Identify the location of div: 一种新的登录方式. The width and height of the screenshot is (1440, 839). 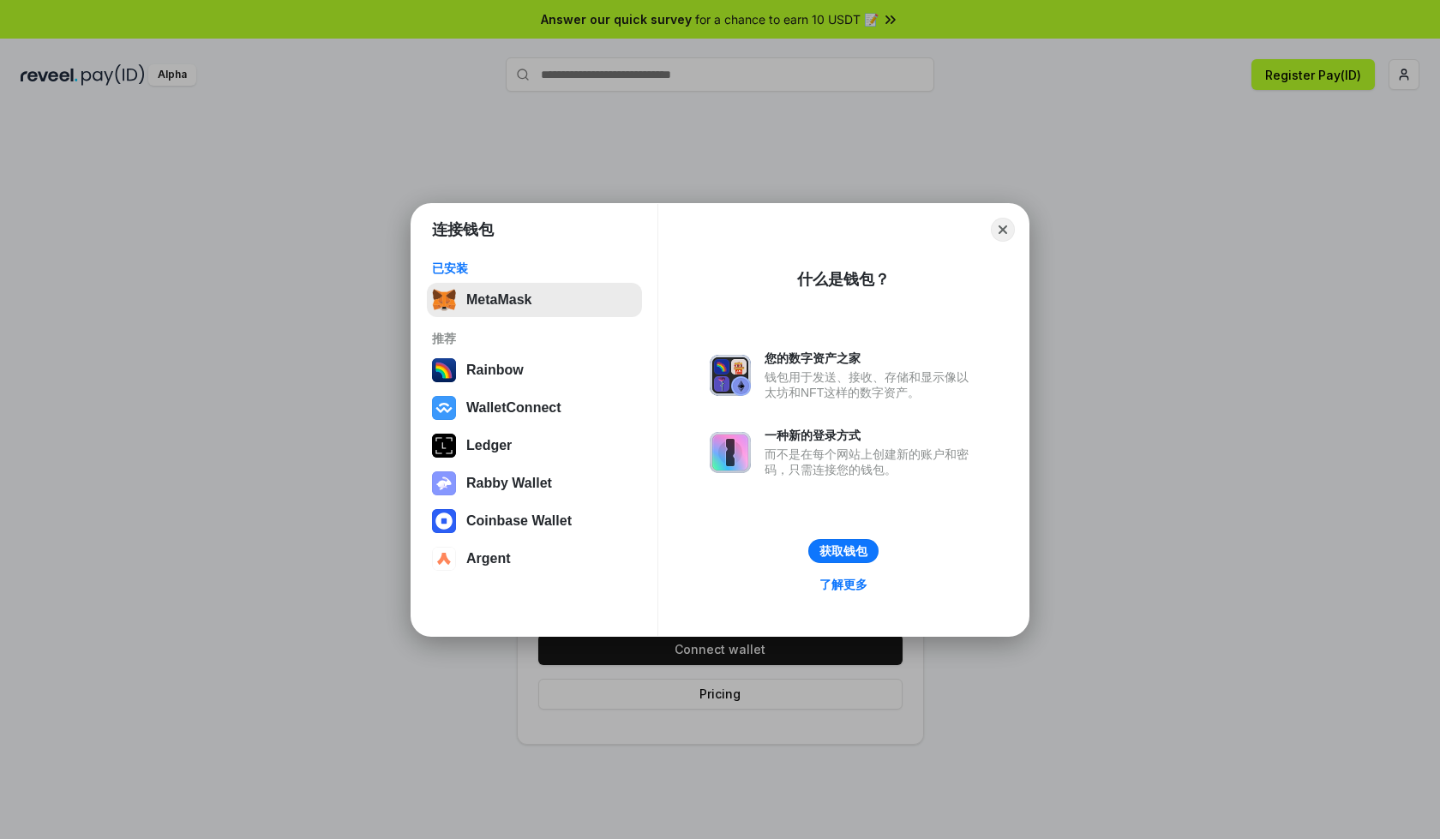
(871, 435).